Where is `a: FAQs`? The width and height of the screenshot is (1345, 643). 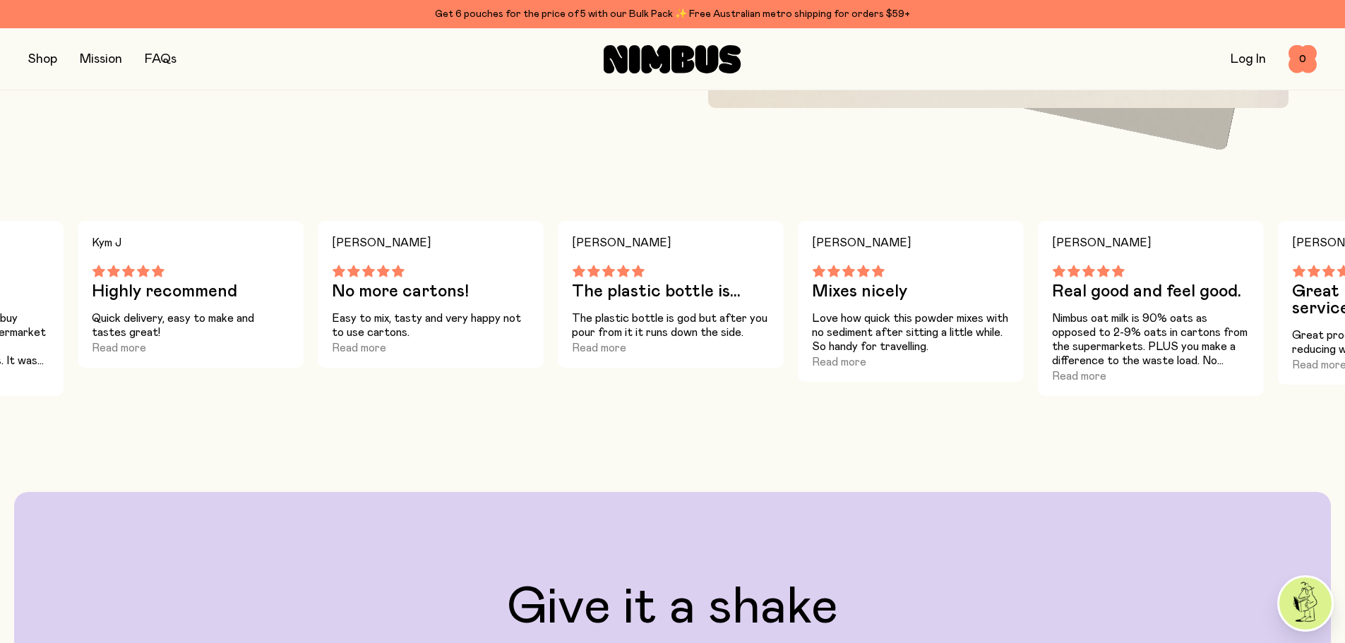
a: FAQs is located at coordinates (160, 59).